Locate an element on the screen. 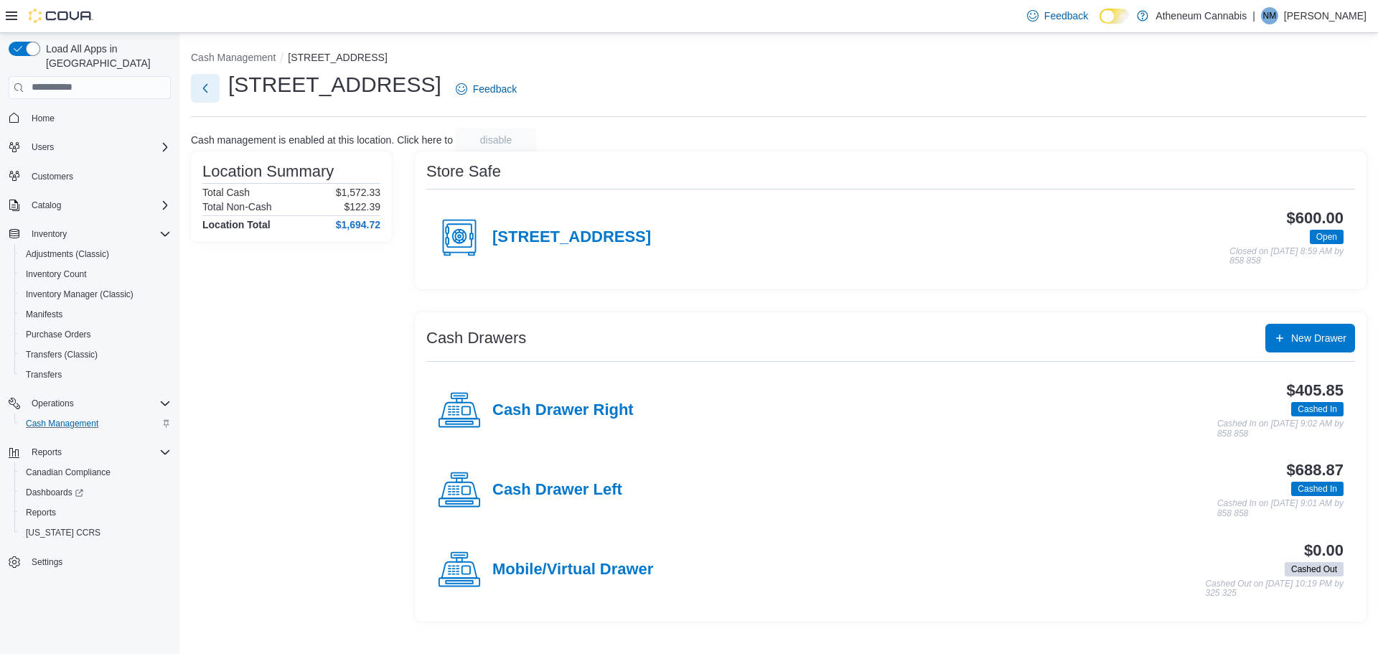  p: $1,572.33 is located at coordinates (358, 192).